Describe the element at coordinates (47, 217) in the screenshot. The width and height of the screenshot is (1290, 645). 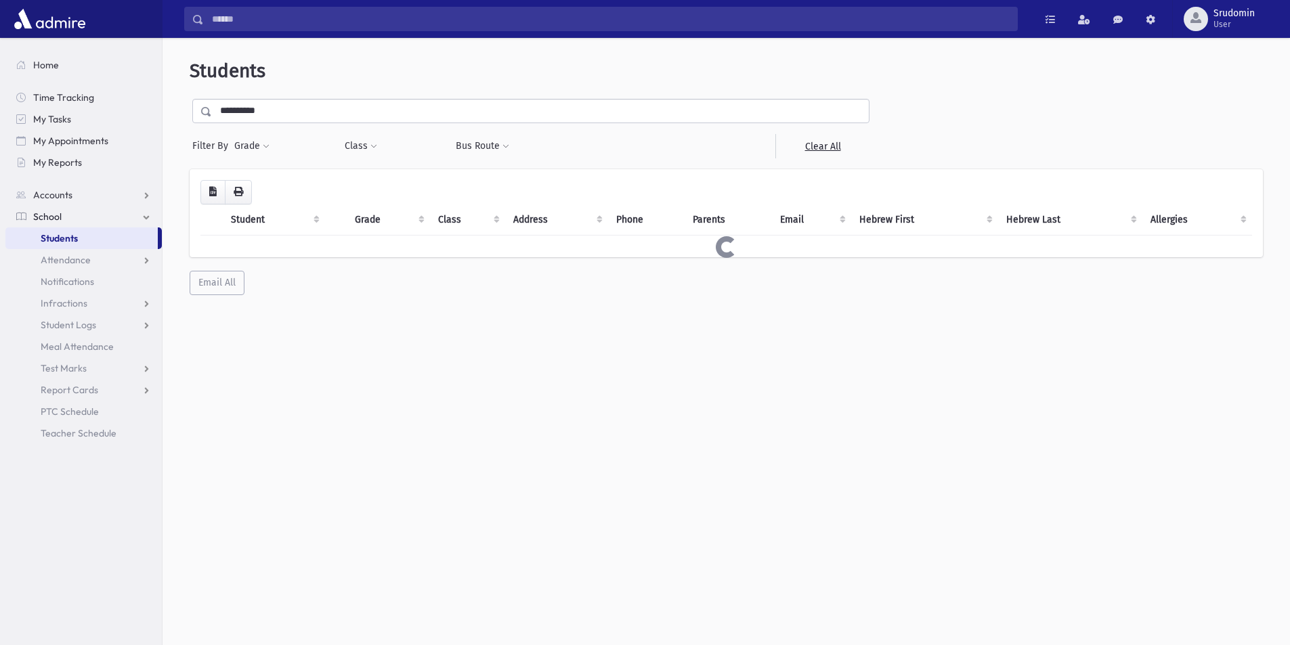
I see `span: School` at that location.